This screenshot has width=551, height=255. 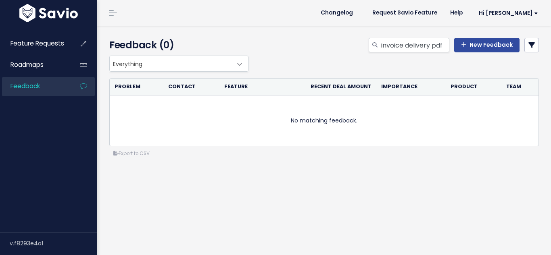 I want to click on th: Feature, so click(x=244, y=87).